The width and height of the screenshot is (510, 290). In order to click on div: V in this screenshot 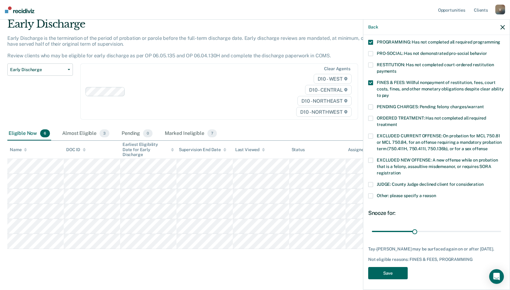, I will do `click(500, 9)`.